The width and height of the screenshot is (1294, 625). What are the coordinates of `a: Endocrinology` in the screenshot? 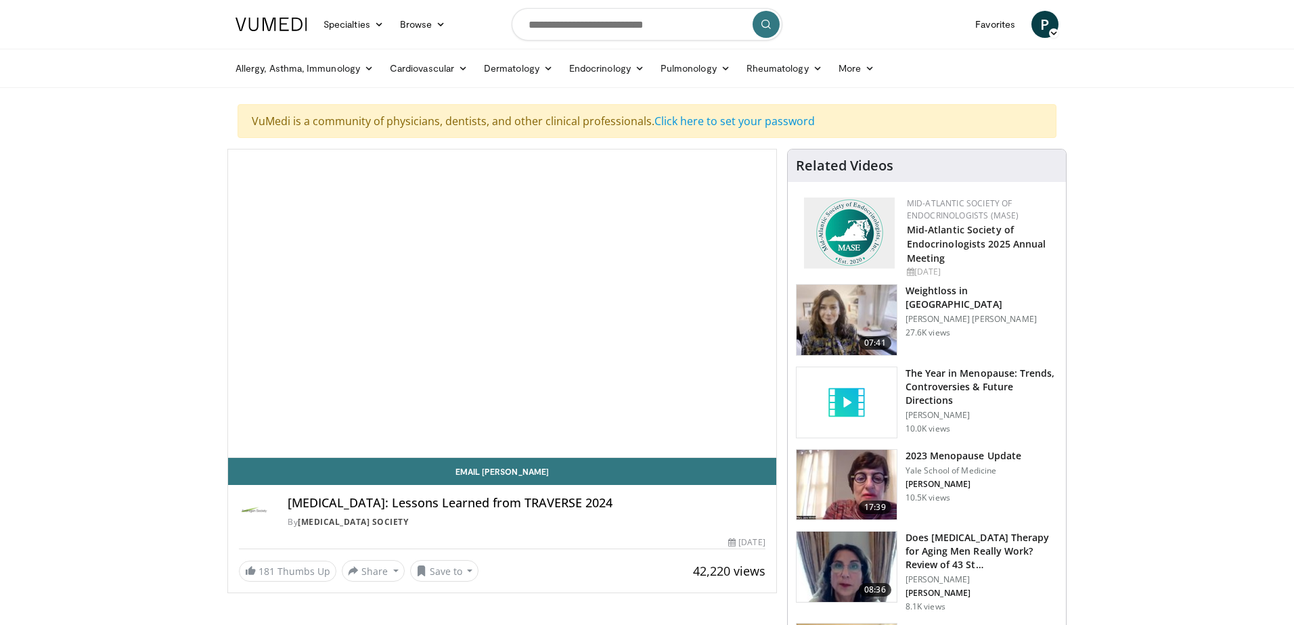 It's located at (606, 68).